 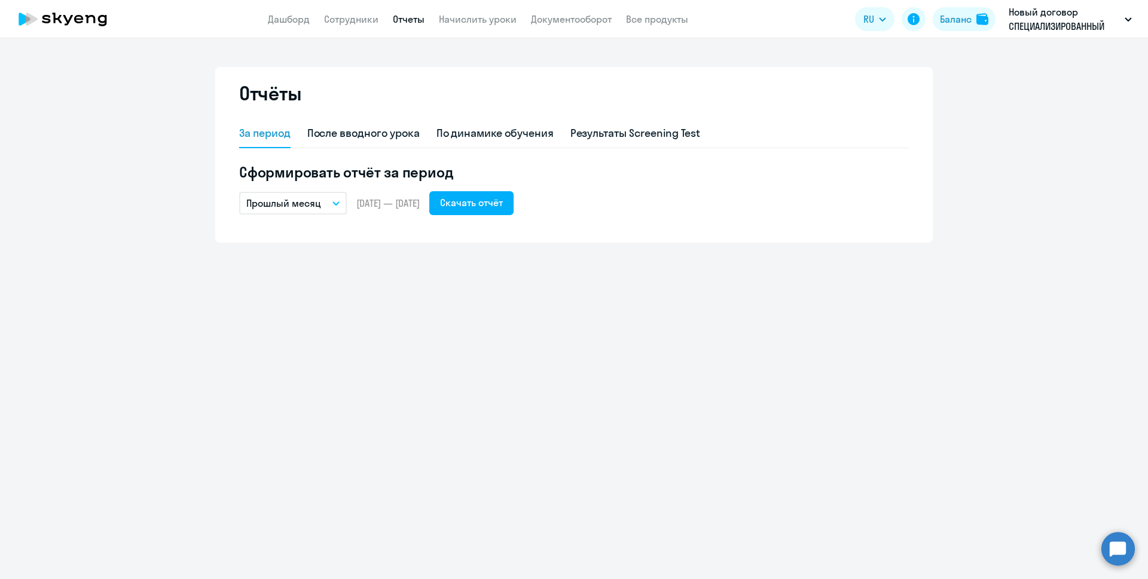 What do you see at coordinates (293, 203) in the screenshot?
I see `button: Прошлый месяц` at bounding box center [293, 203].